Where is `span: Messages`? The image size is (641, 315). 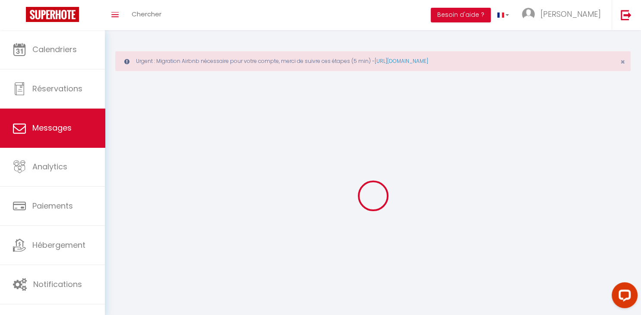 span: Messages is located at coordinates (52, 128).